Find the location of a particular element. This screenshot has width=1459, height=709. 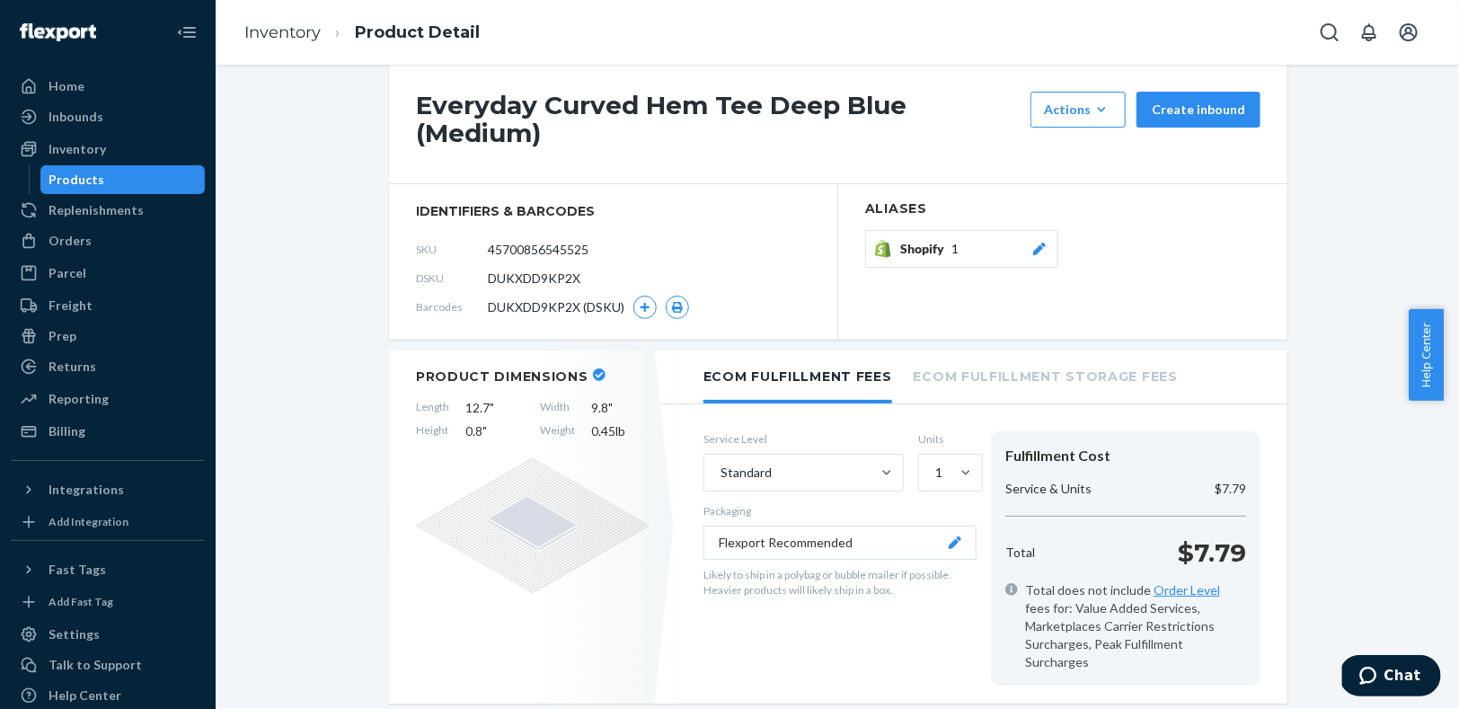

span: 0.8 is located at coordinates (494, 431).